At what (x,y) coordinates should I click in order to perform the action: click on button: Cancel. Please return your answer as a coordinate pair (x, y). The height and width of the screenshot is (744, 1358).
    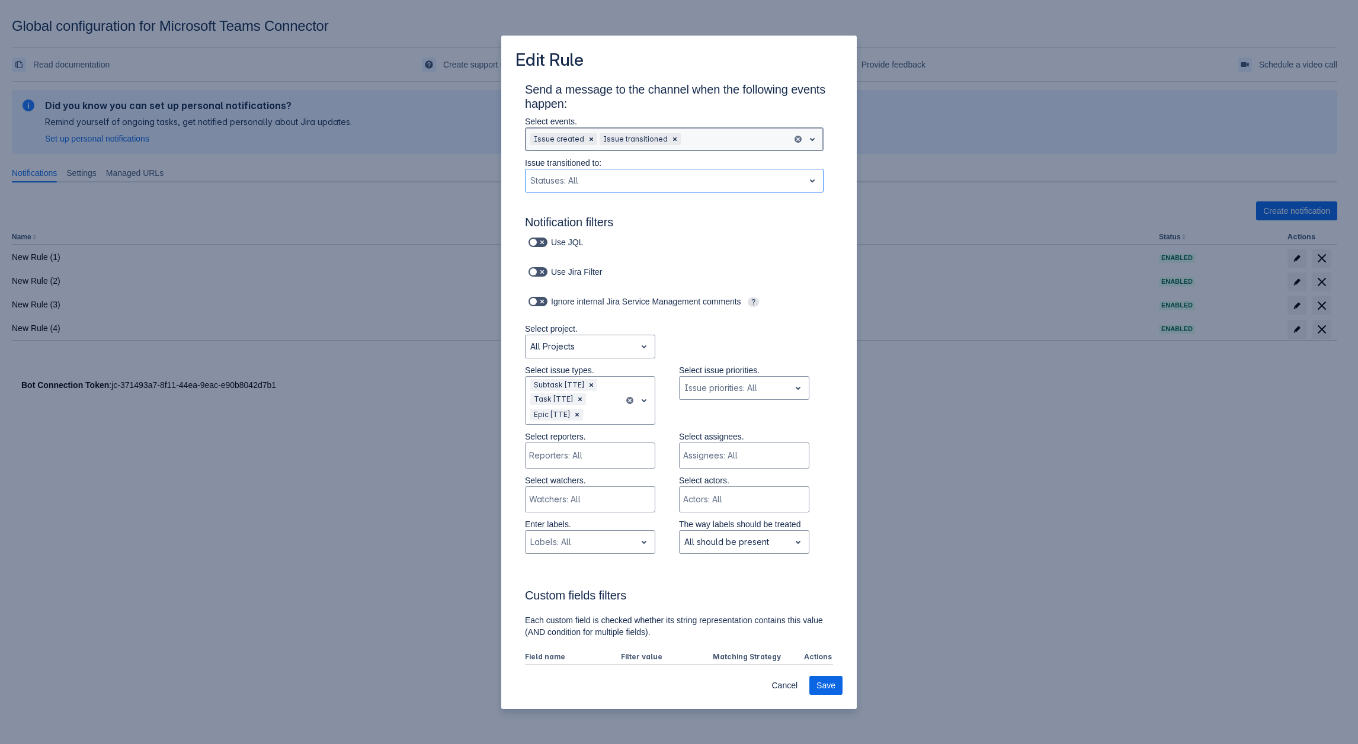
    Looking at the image, I should click on (784, 685).